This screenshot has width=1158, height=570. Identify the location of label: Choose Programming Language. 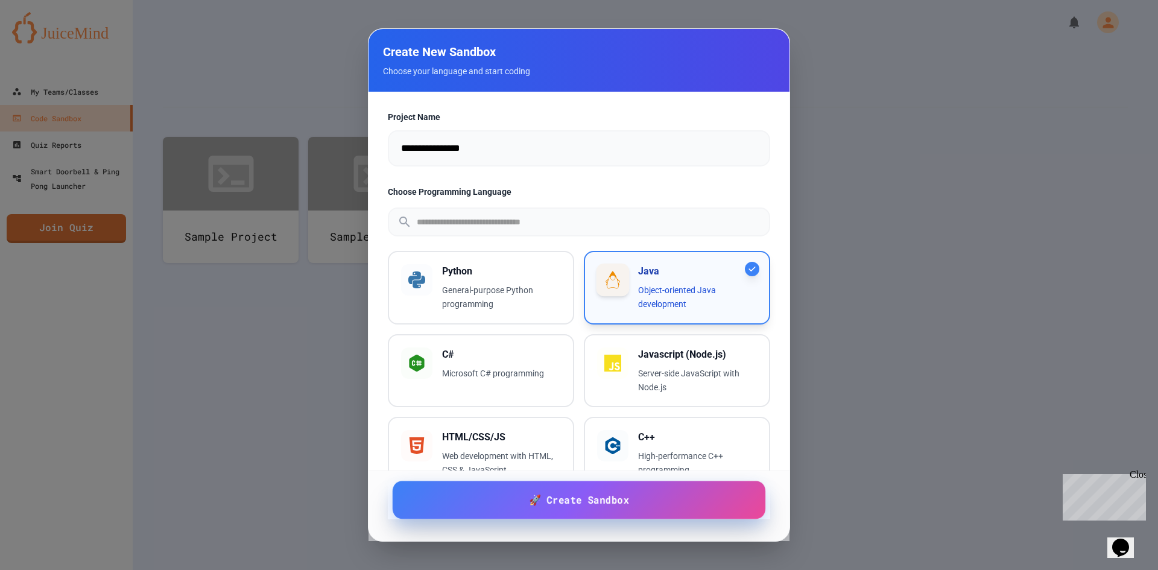
(579, 192).